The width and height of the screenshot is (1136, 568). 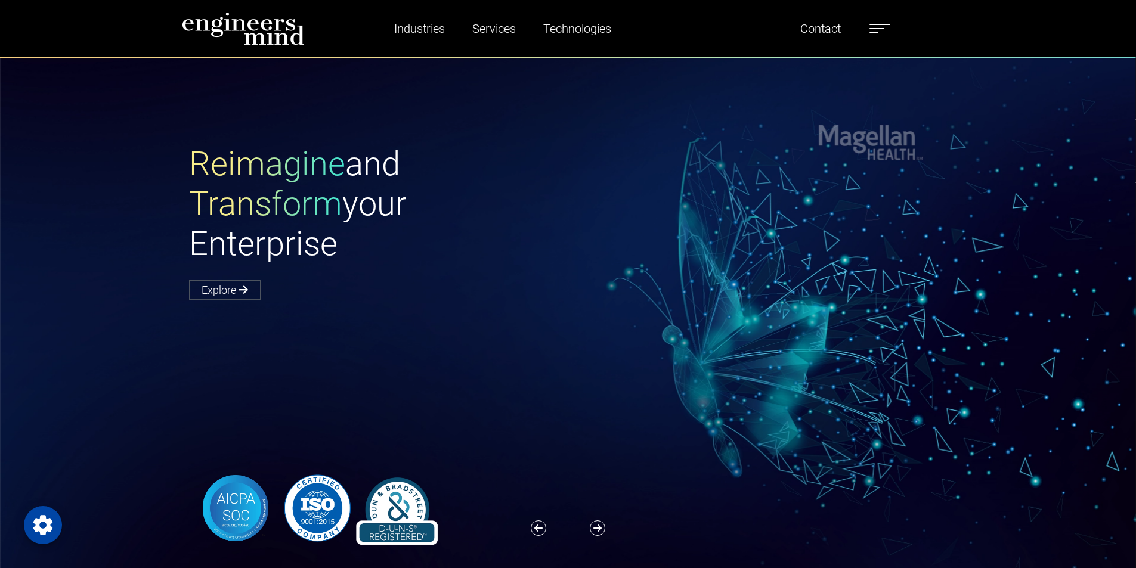 What do you see at coordinates (577, 29) in the screenshot?
I see `a: Technologies` at bounding box center [577, 29].